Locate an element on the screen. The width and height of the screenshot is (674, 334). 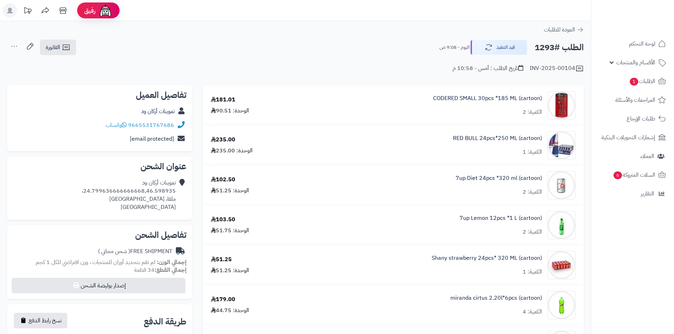
a: السلات المتروكة6 is located at coordinates (633, 175).